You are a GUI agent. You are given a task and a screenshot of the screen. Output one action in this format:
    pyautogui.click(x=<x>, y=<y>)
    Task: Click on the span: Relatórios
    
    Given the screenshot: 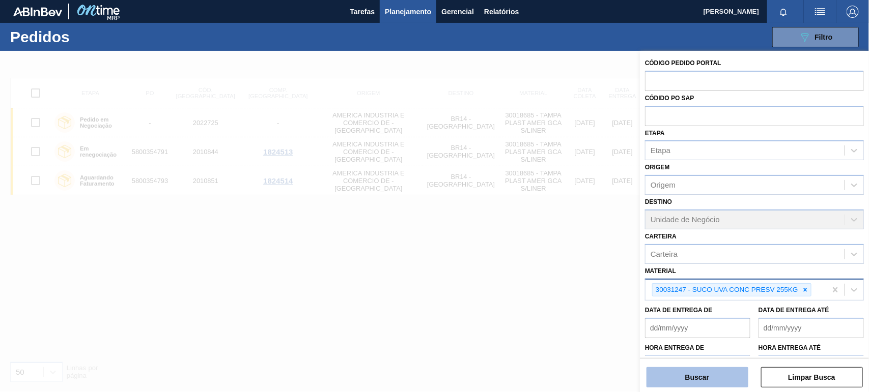 What is the action you would take?
    pyautogui.click(x=501, y=12)
    